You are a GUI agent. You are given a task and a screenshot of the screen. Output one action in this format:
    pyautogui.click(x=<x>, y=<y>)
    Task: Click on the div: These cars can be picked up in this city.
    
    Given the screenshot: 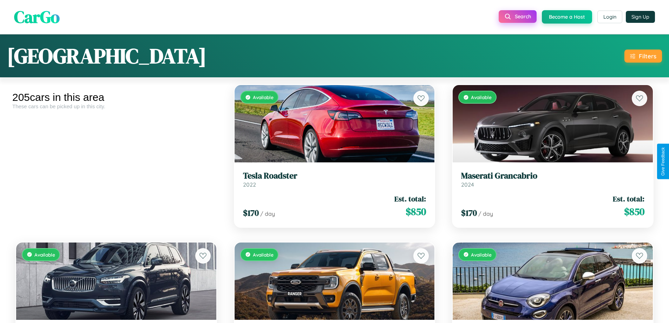 What is the action you would take?
    pyautogui.click(x=116, y=106)
    